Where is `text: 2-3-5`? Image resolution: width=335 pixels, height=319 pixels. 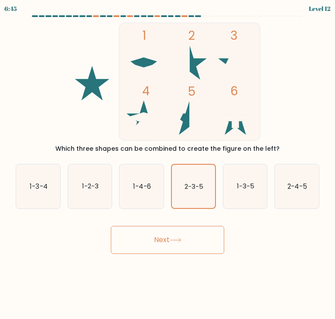 text: 2-3-5 is located at coordinates (194, 186).